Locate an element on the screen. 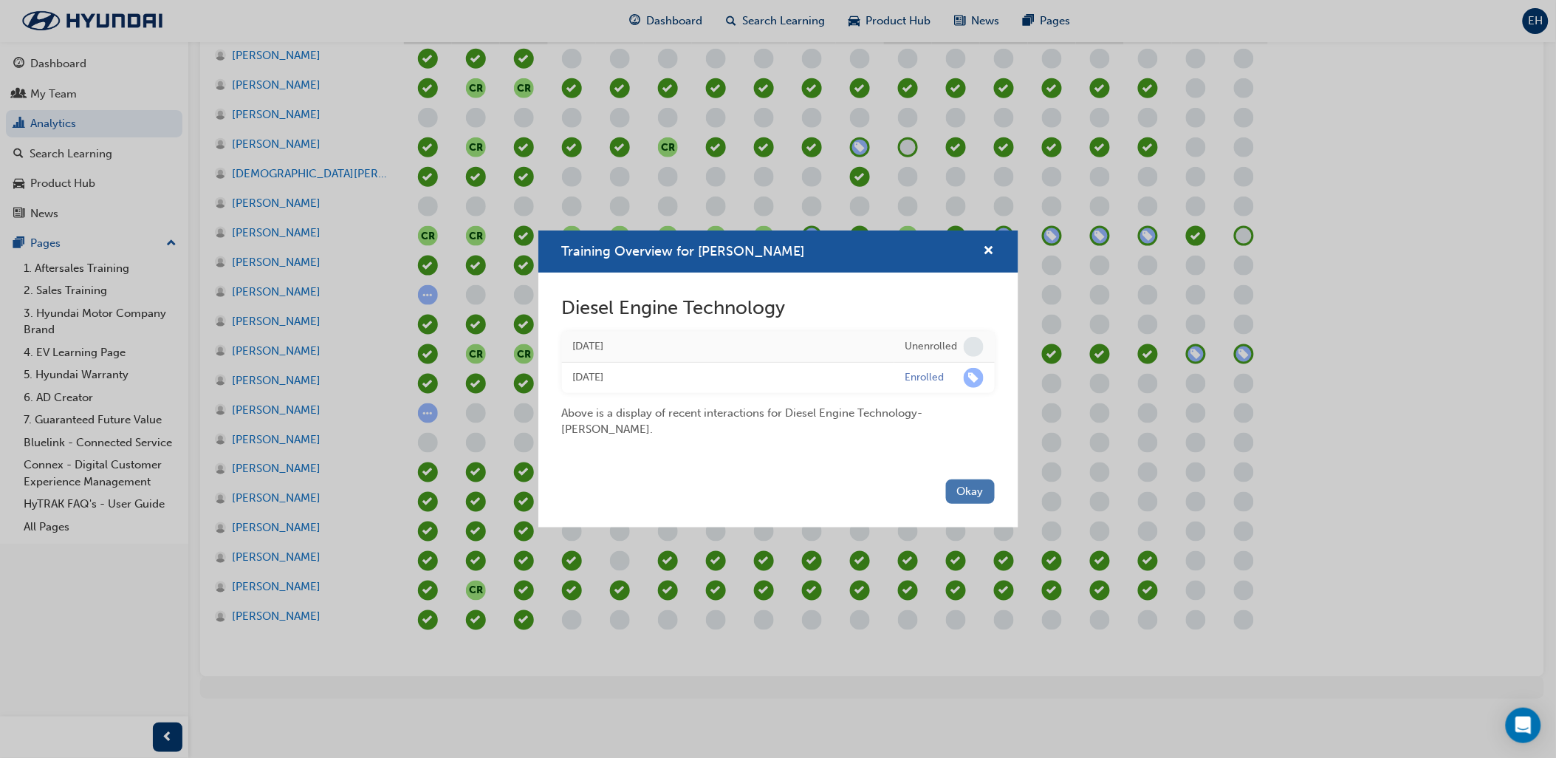  span: cross-icon is located at coordinates (989, 252).